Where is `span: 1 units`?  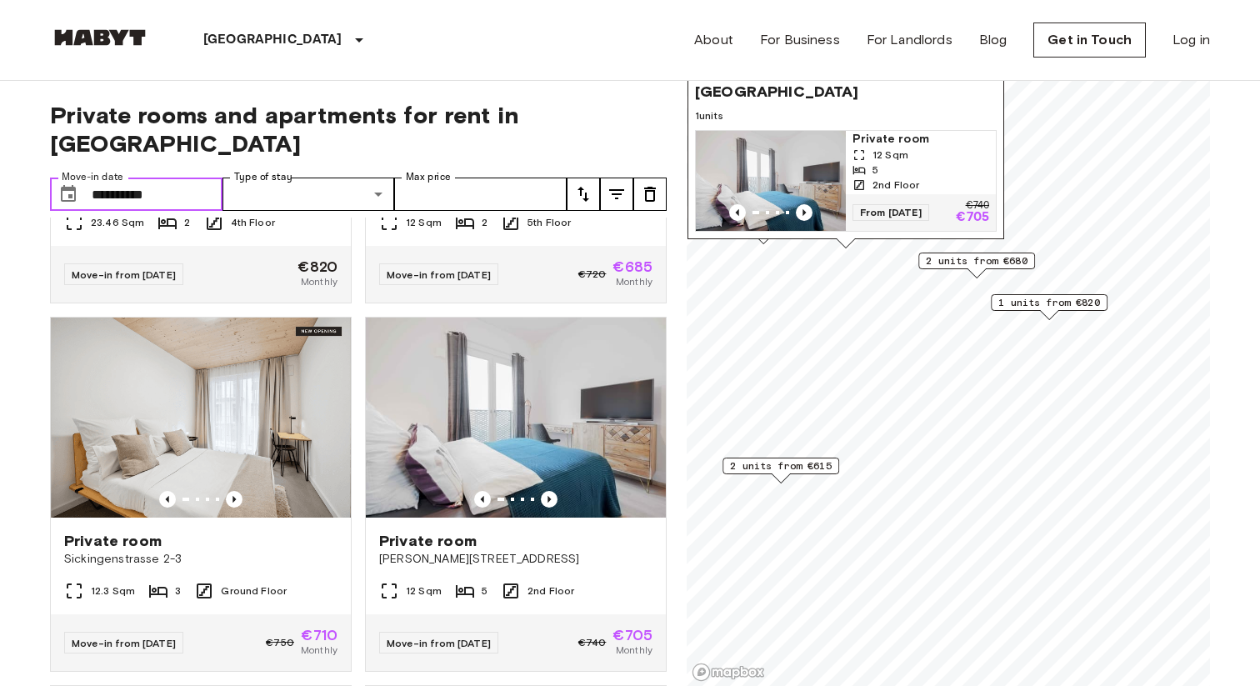
span: 1 units is located at coordinates (846, 116).